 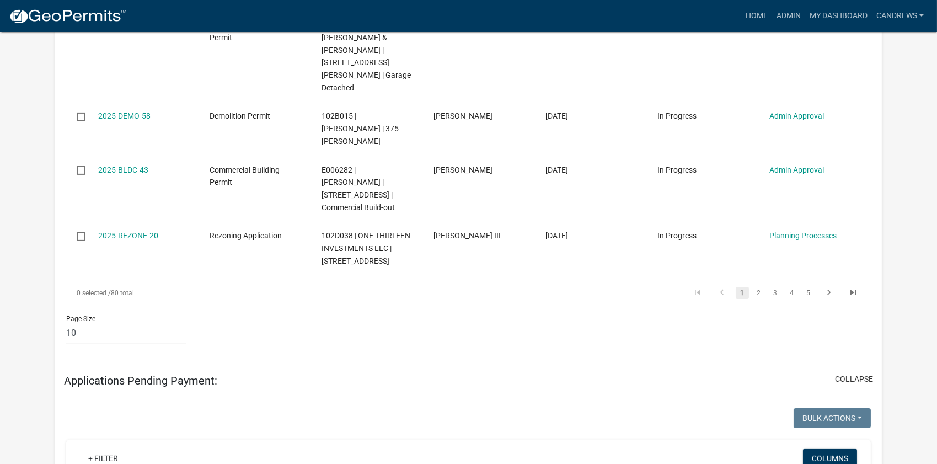 I want to click on span: 056C142 | PLATT STEPHEN F & JULIE R | 202 THOMAS DR | Garage Detached, so click(x=366, y=56).